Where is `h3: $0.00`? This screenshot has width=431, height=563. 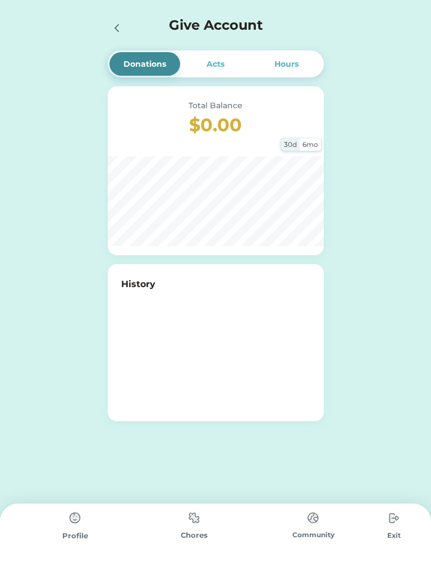 h3: $0.00 is located at coordinates (215, 125).